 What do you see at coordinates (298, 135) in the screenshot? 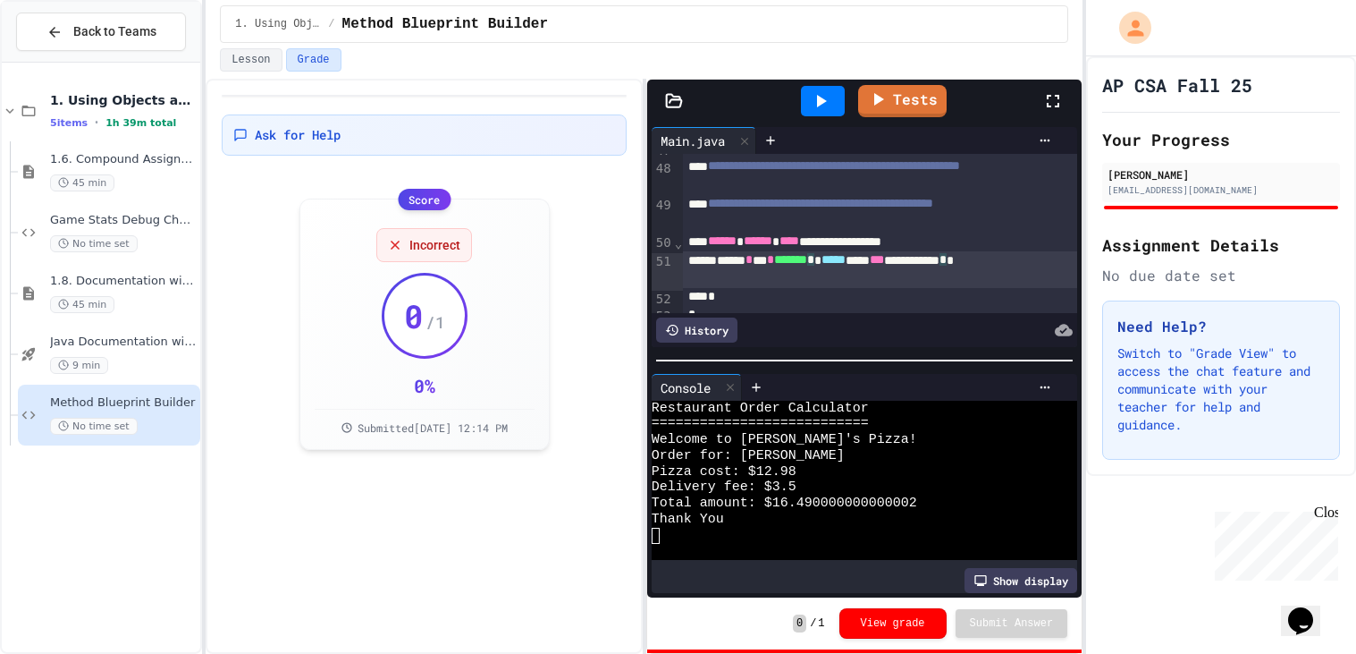
I see `span: Ask for Help` at bounding box center [298, 135].